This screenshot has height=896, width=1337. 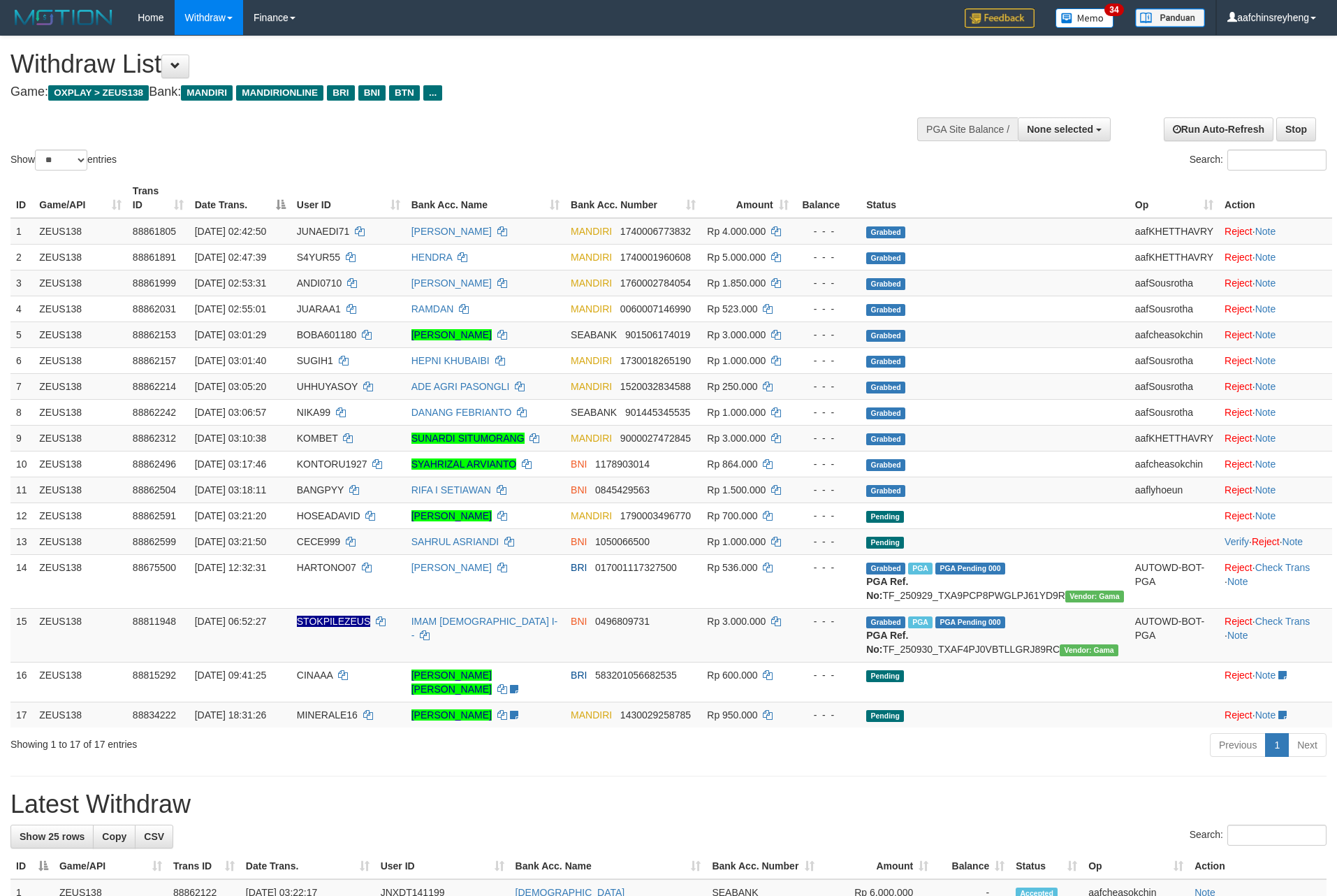 What do you see at coordinates (579, 464) in the screenshot?
I see `span: BNI` at bounding box center [579, 464].